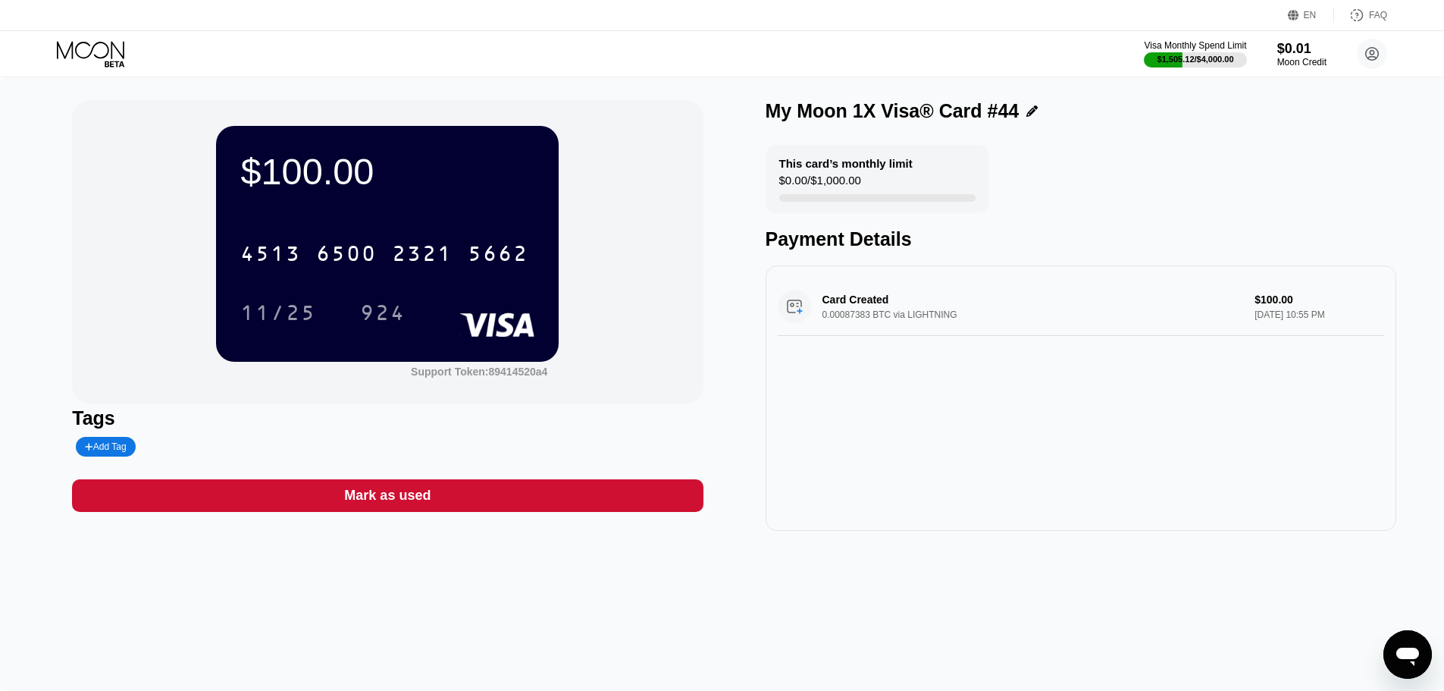 This screenshot has height=691, width=1444. I want to click on div: $0.01Moon Credit, so click(1302, 54).